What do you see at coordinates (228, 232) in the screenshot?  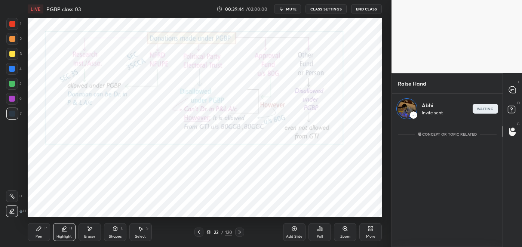 I see `div: 120` at bounding box center [228, 232].